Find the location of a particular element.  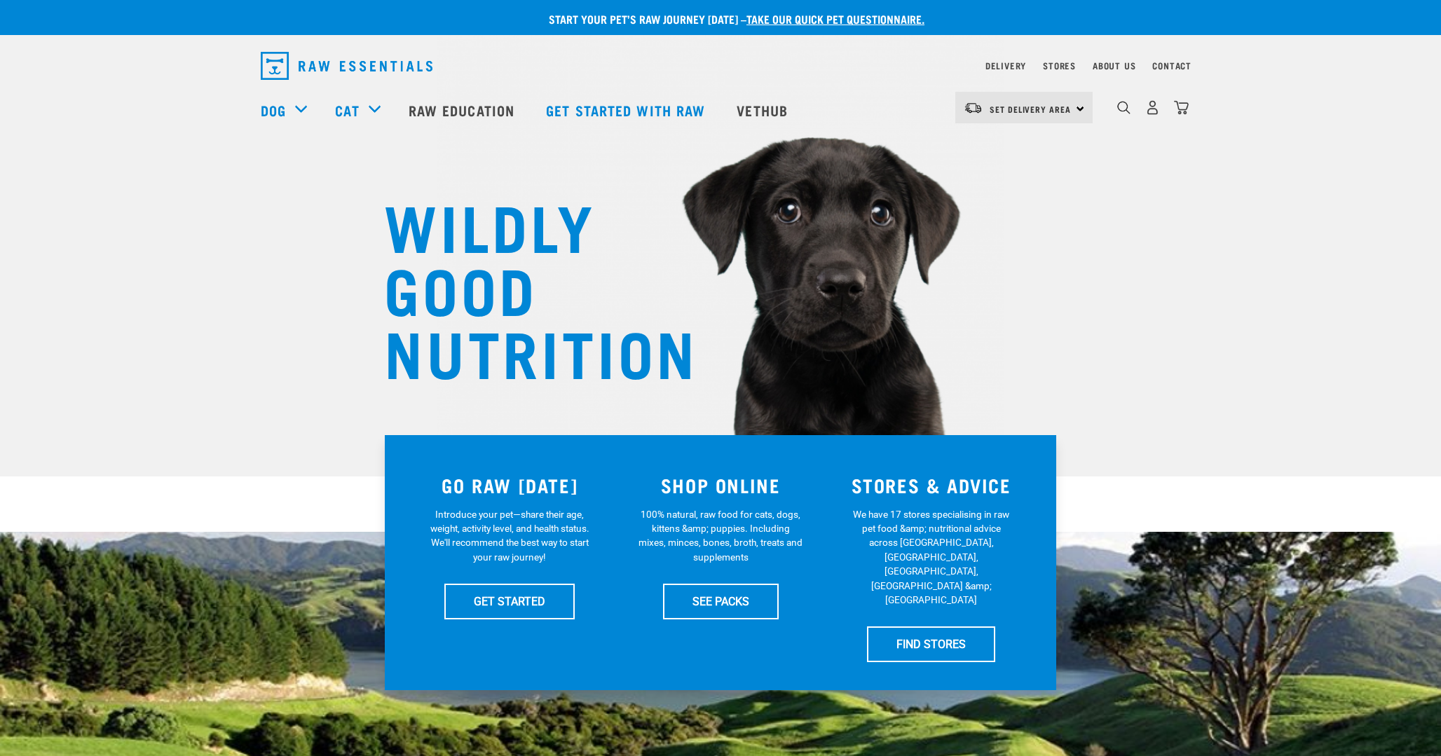

a: Raw Education is located at coordinates (463, 110).